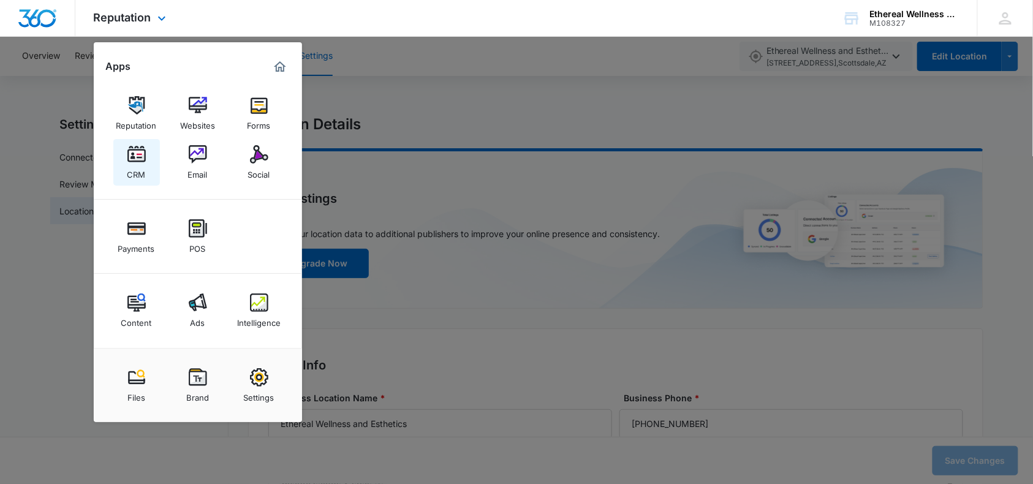 This screenshot has width=1033, height=484. What do you see at coordinates (198, 172) in the screenshot?
I see `div: Email` at bounding box center [198, 172].